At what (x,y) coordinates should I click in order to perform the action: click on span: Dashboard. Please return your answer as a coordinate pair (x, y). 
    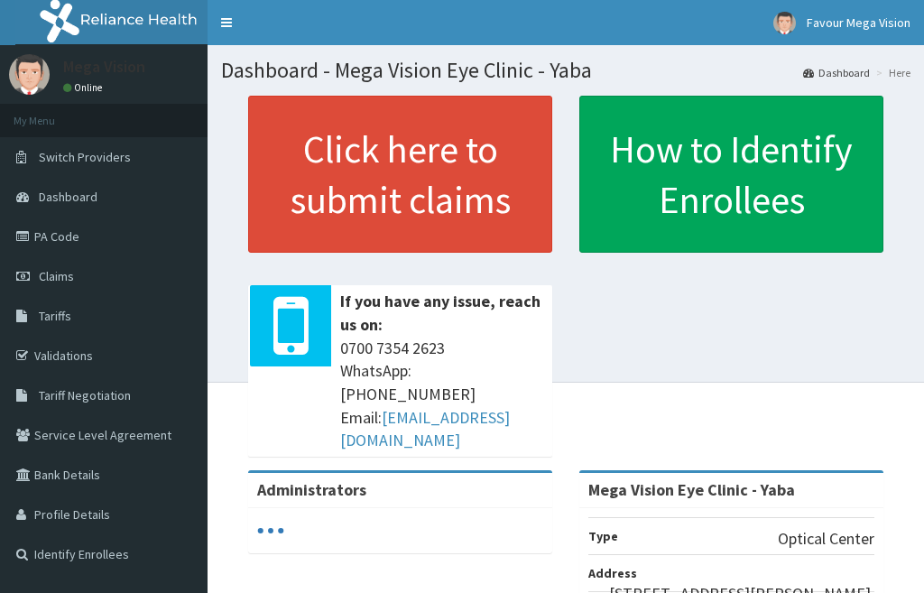
    Looking at the image, I should click on (68, 197).